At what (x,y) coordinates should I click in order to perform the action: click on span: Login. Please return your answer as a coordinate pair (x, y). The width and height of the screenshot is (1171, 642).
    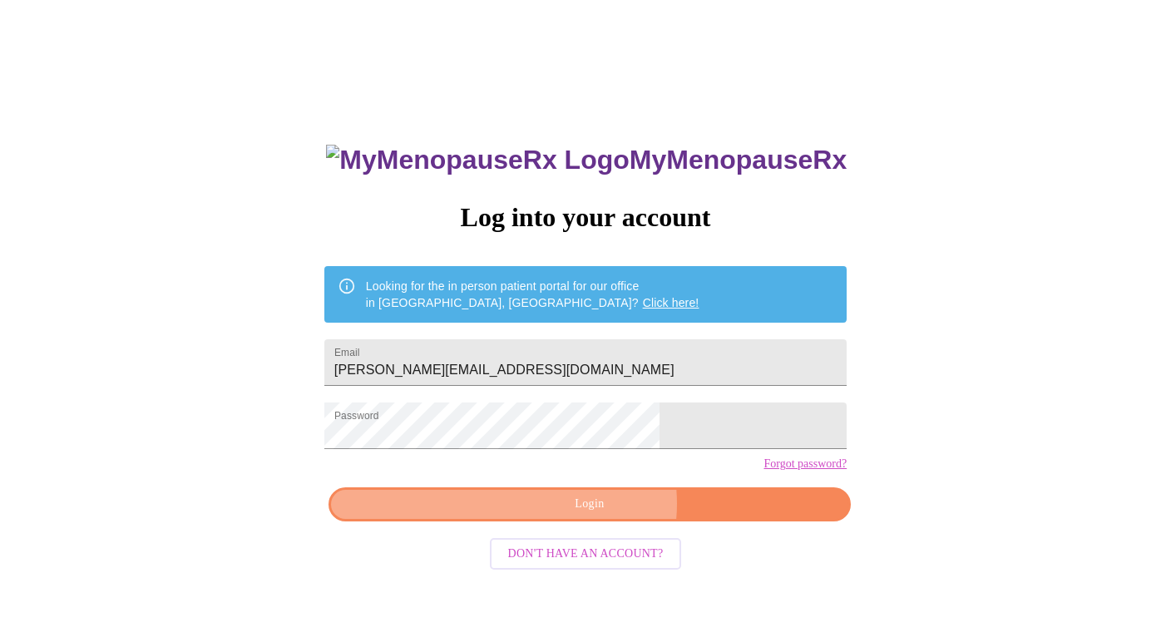
    Looking at the image, I should click on (590, 504).